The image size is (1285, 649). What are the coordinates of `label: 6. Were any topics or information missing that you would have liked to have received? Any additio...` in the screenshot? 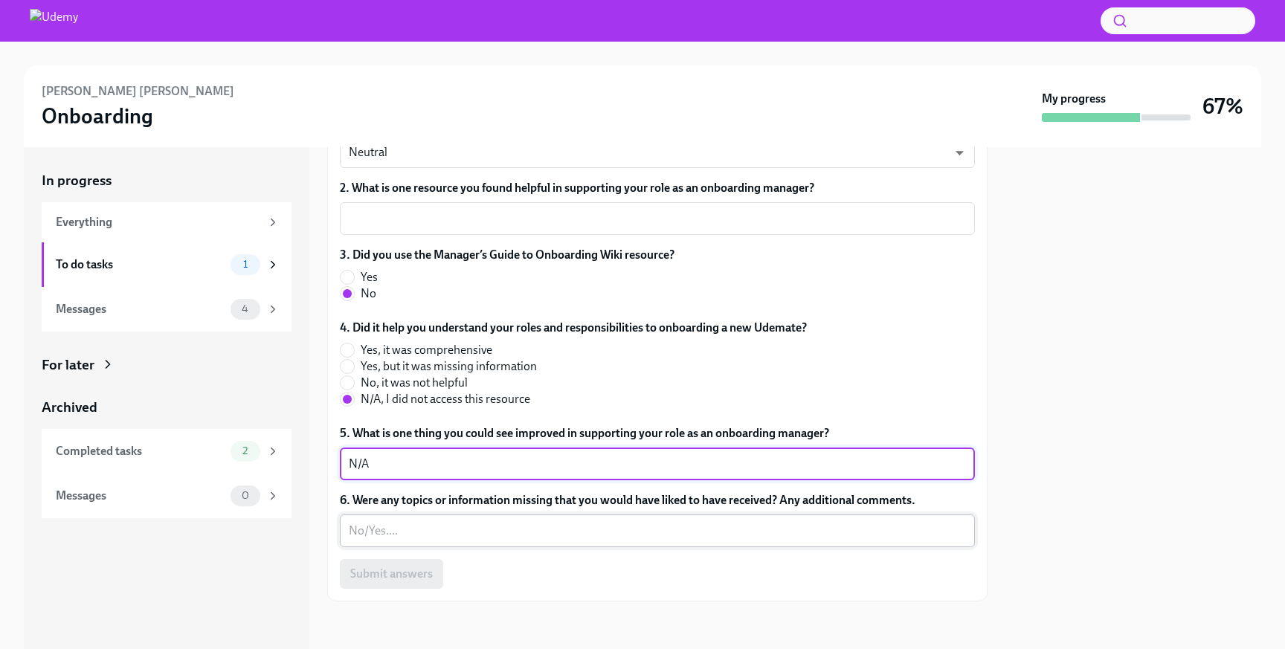 It's located at (657, 500).